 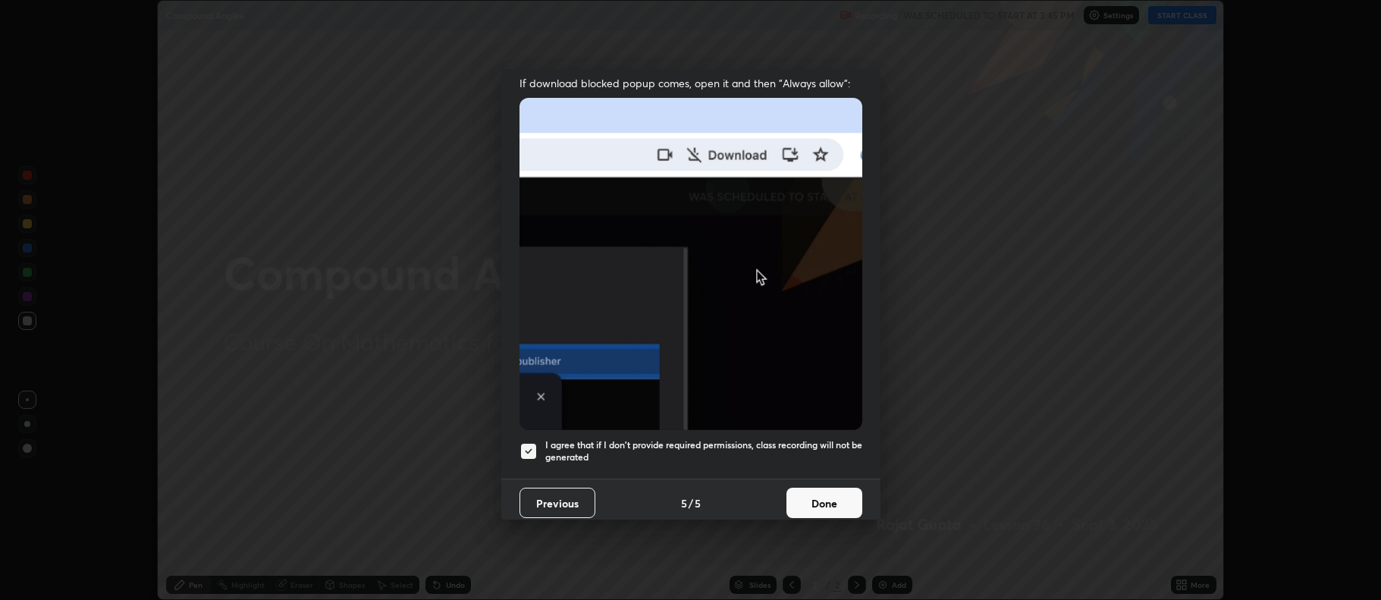 I want to click on h5: I agree that if I don't provide required permissions, class recording will not be generated, so click(x=704, y=451).